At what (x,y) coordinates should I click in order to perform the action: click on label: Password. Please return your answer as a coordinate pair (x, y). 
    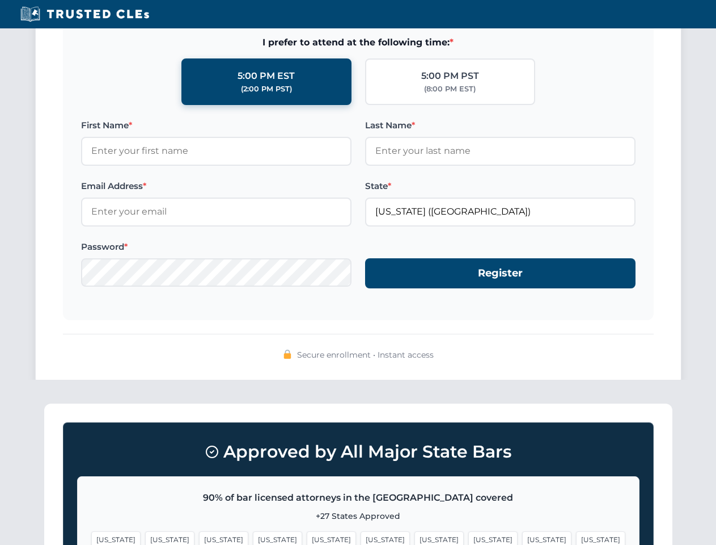
    Looking at the image, I should click on (216, 247).